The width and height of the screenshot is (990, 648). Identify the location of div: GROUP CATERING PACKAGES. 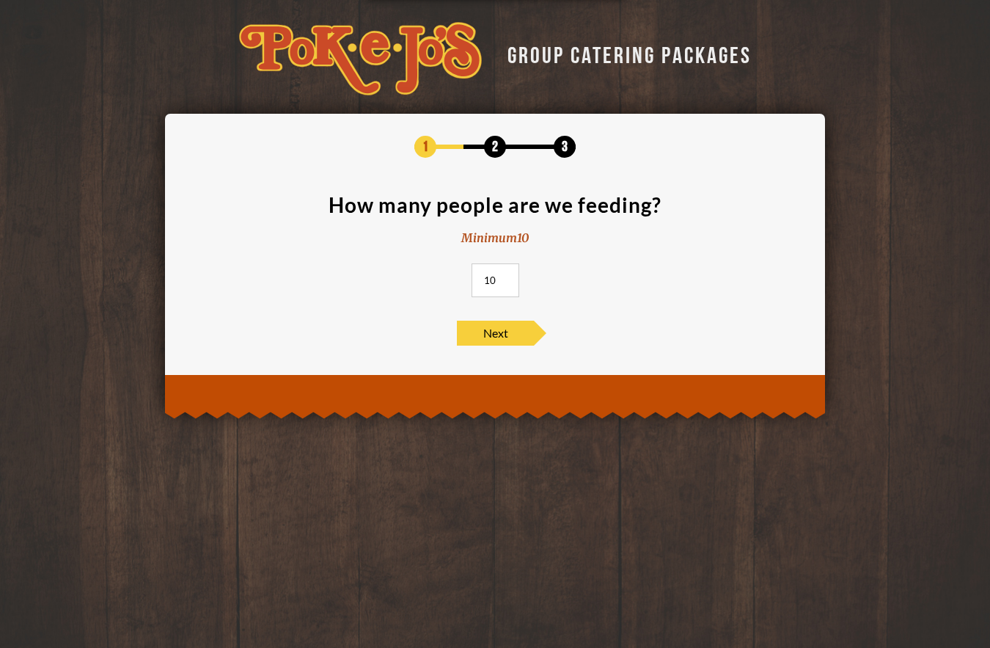
(624, 52).